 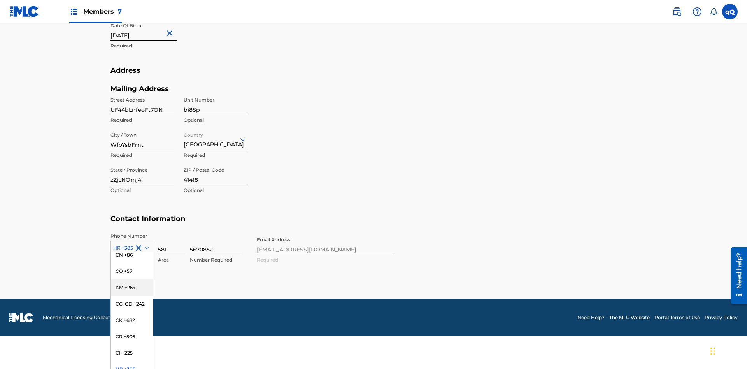 I want to click on div: CK +682, so click(x=132, y=320).